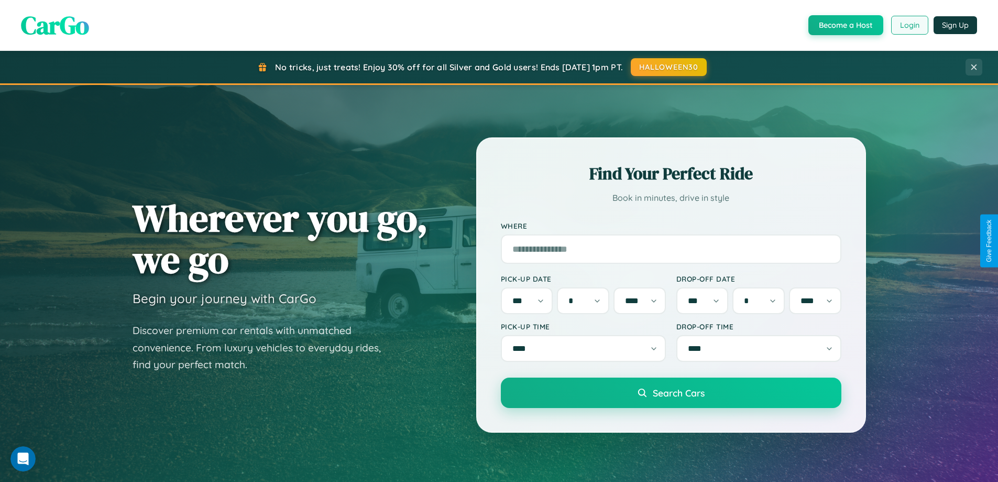  Describe the element at coordinates (989, 241) in the screenshot. I see `div: Give Feedback` at that location.